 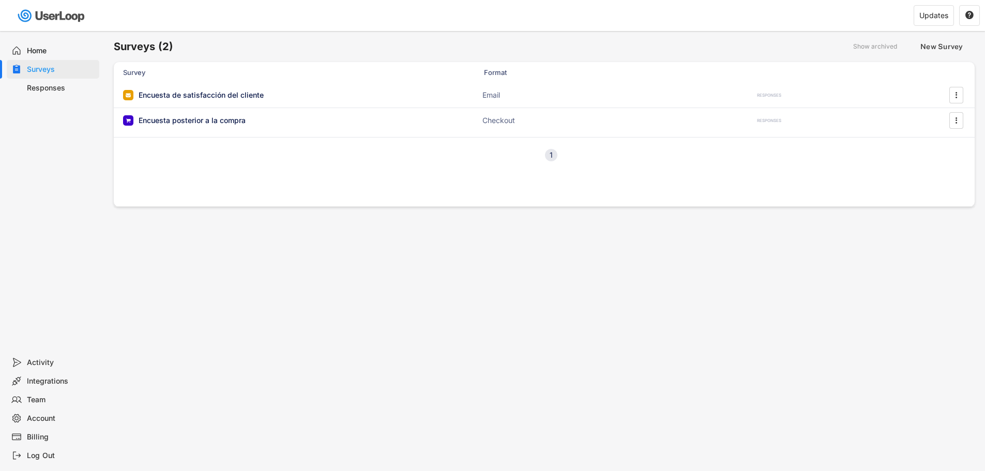 I want to click on div: New Survey, so click(x=946, y=47).